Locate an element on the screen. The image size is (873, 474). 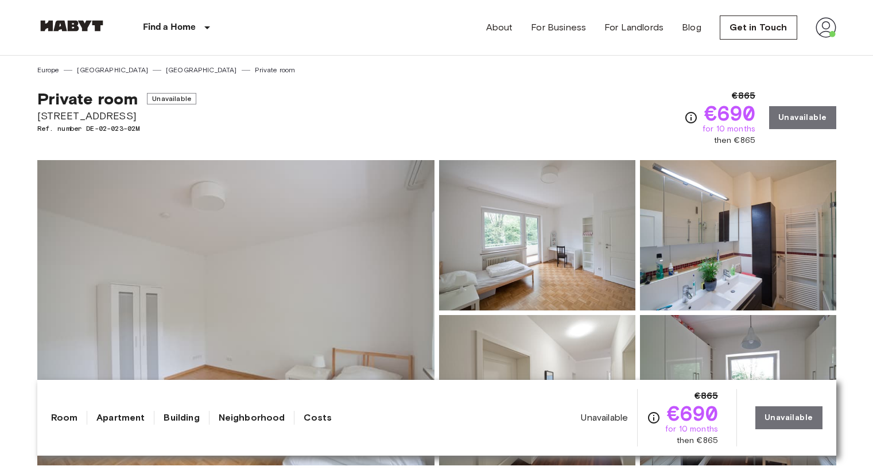
img: Habyt is located at coordinates (72, 26).